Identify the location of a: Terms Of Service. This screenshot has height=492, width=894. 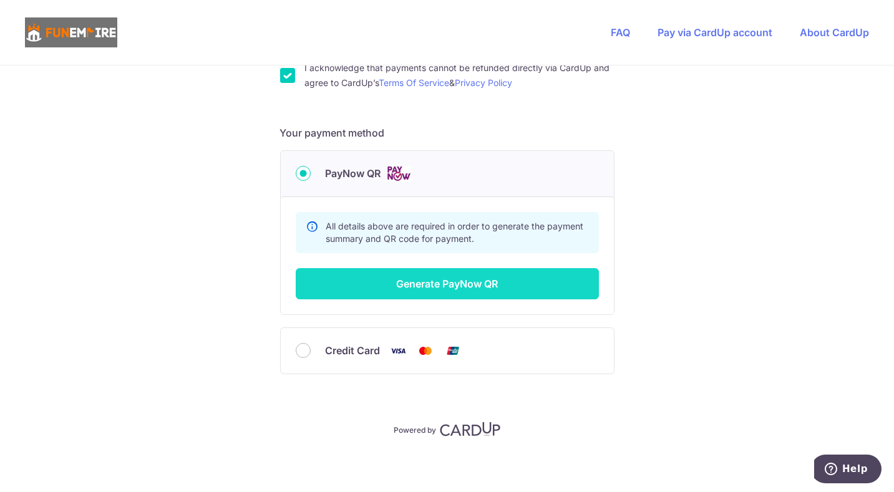
(414, 82).